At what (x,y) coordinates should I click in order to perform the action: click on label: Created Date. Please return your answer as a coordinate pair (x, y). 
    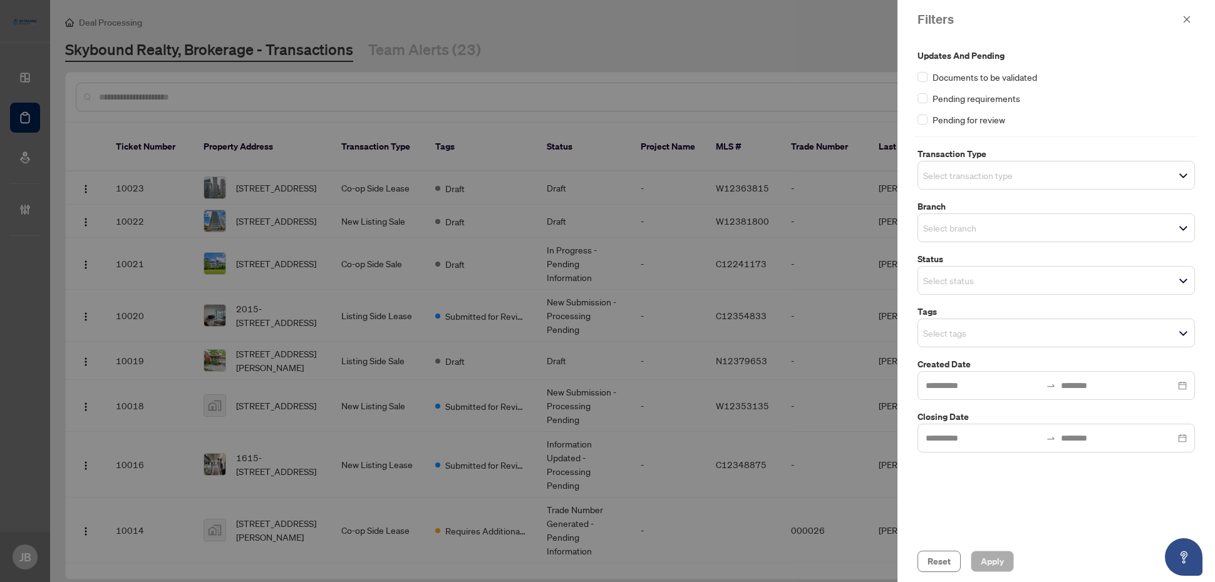
    Looking at the image, I should click on (1056, 365).